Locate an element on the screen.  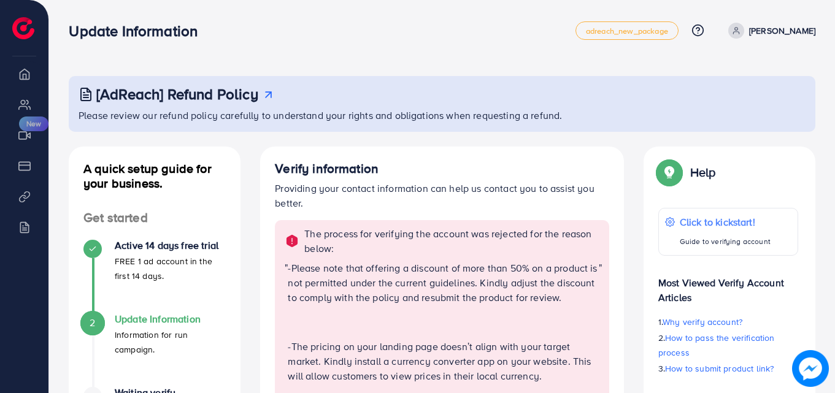
a: adreach_new_package is located at coordinates (627, 31).